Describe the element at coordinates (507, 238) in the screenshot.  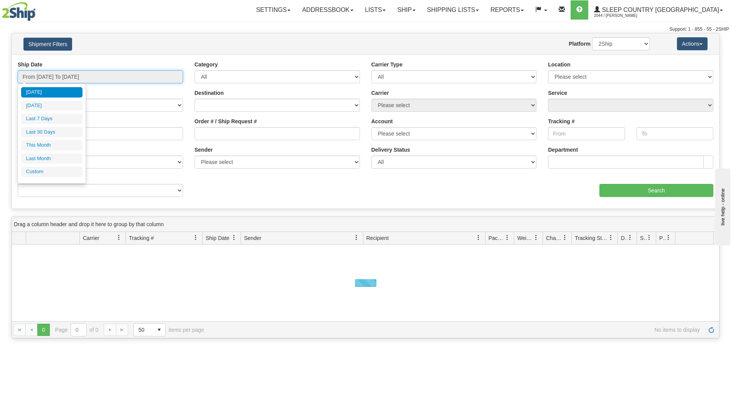
I see `a: Packages filter column settings` at that location.